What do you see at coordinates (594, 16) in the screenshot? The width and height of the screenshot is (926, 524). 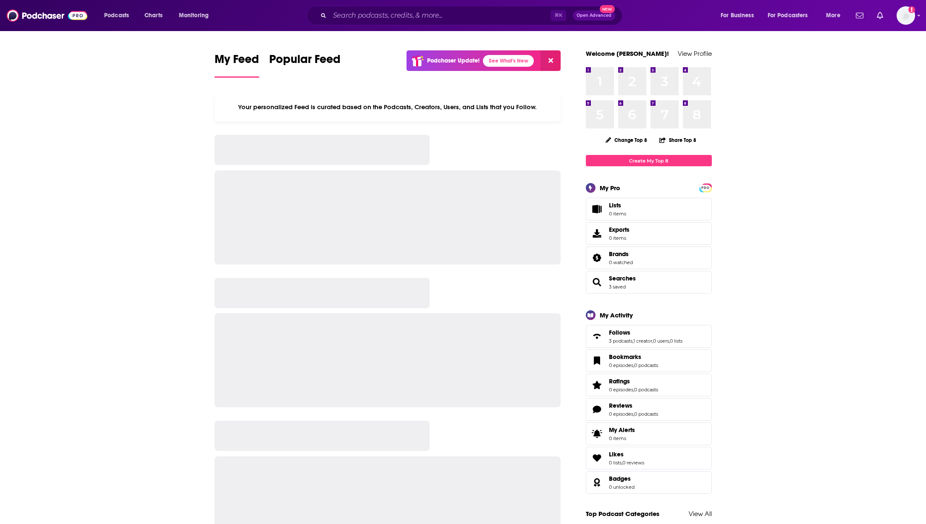 I see `span: Open Advanced` at bounding box center [594, 16].